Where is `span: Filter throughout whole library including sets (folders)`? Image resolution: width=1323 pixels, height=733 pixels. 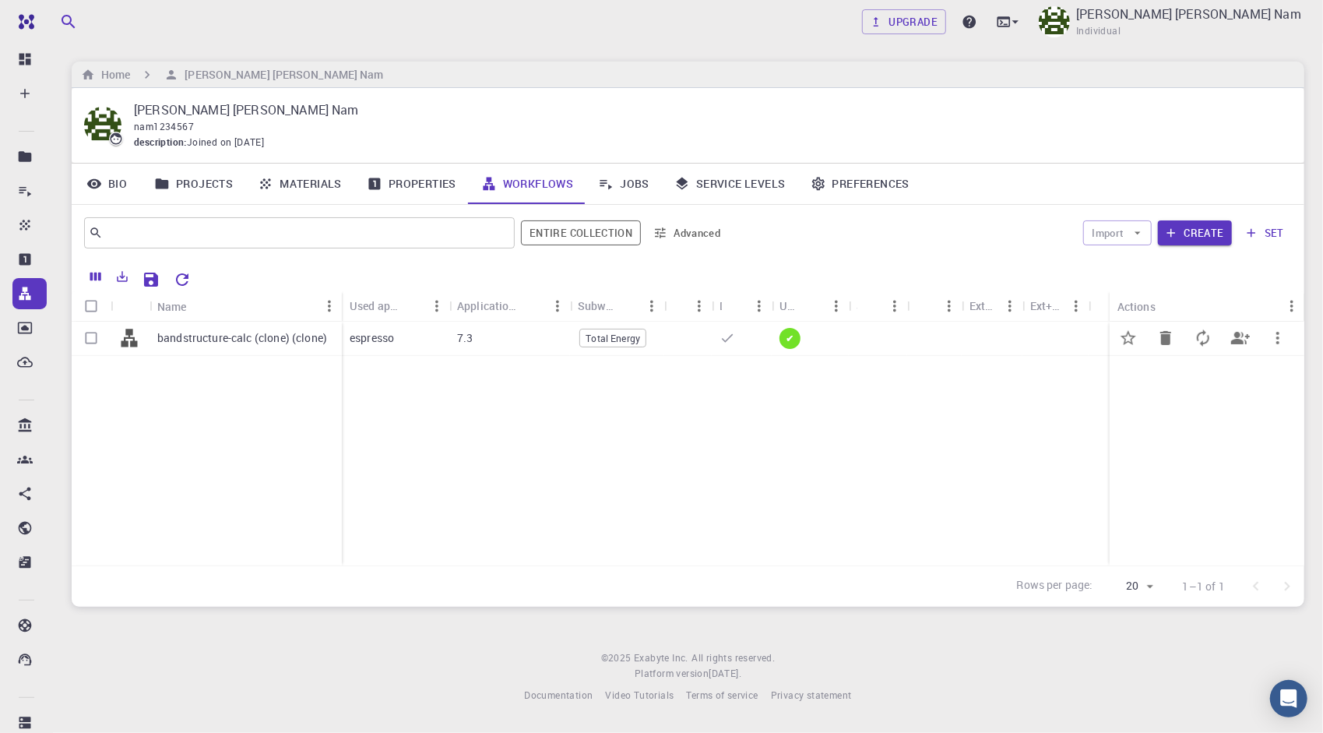
span: Filter throughout whole library including sets (folders) is located at coordinates (581, 233).